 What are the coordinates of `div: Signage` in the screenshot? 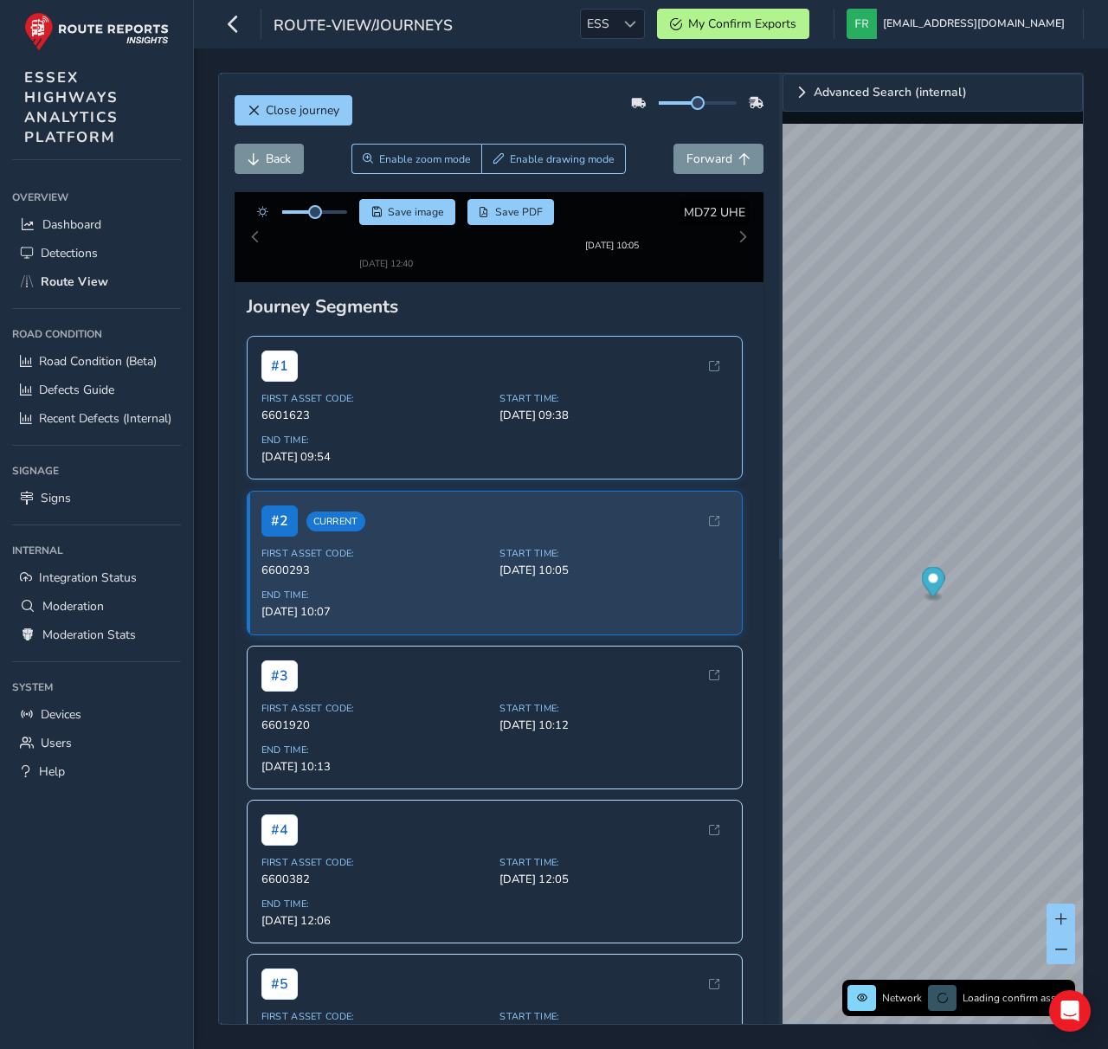 It's located at (96, 471).